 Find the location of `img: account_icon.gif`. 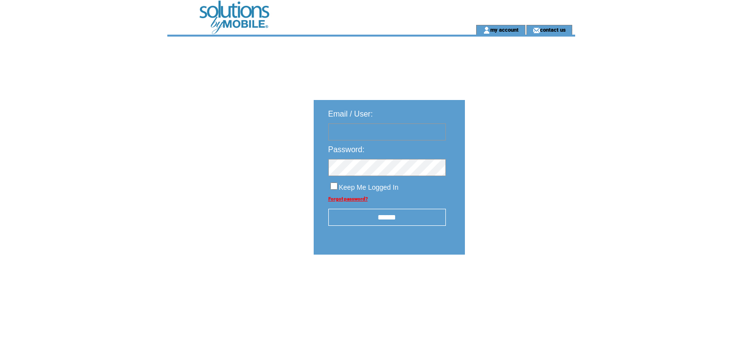

img: account_icon.gif is located at coordinates (487, 30).